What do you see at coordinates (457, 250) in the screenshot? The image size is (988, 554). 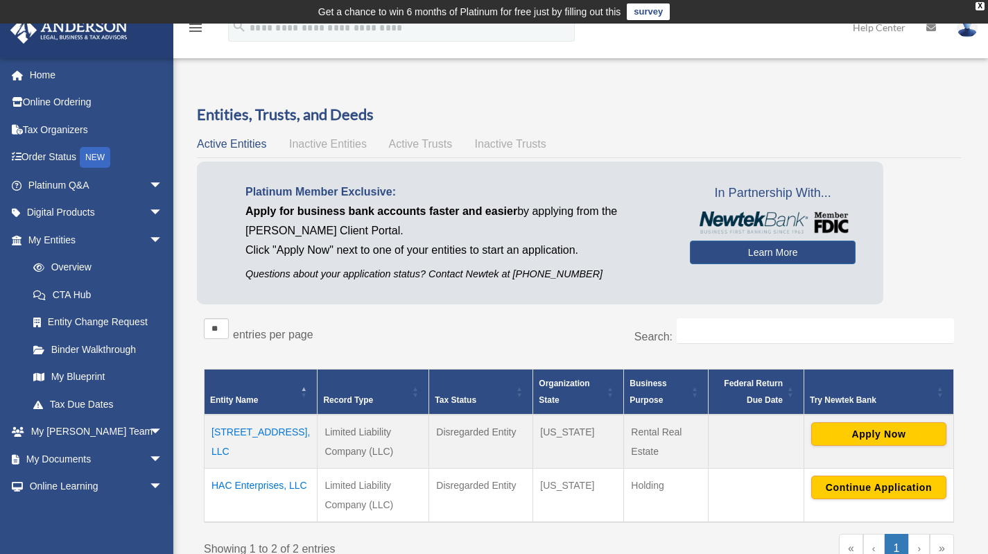 I see `p: Click "Apply Now" next to one of your entities to start an application.` at bounding box center [457, 250].